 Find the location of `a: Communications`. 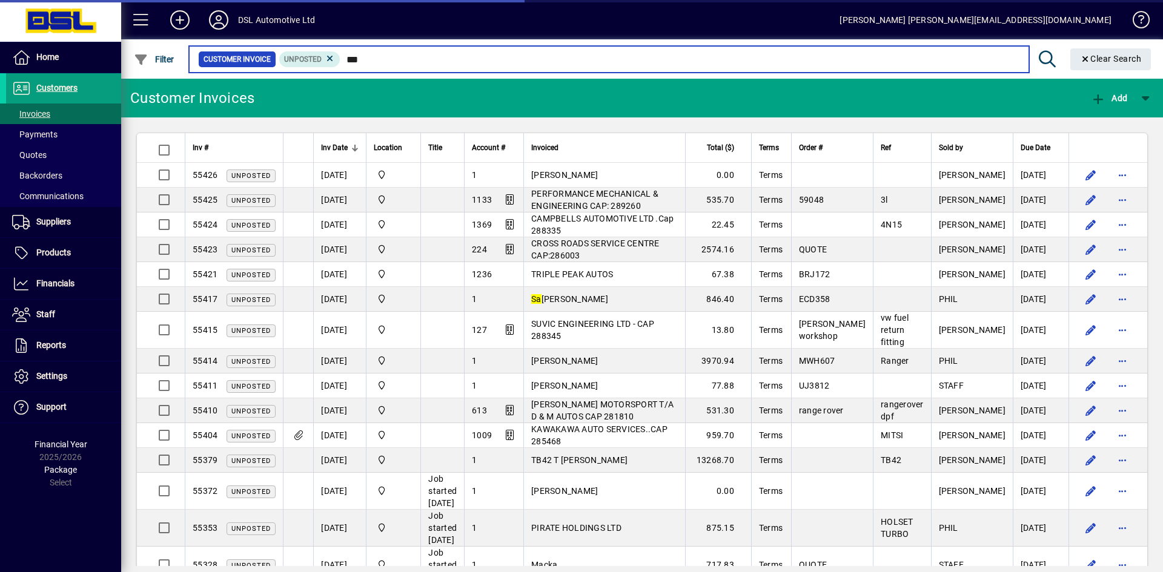

a: Communications is located at coordinates (64, 196).